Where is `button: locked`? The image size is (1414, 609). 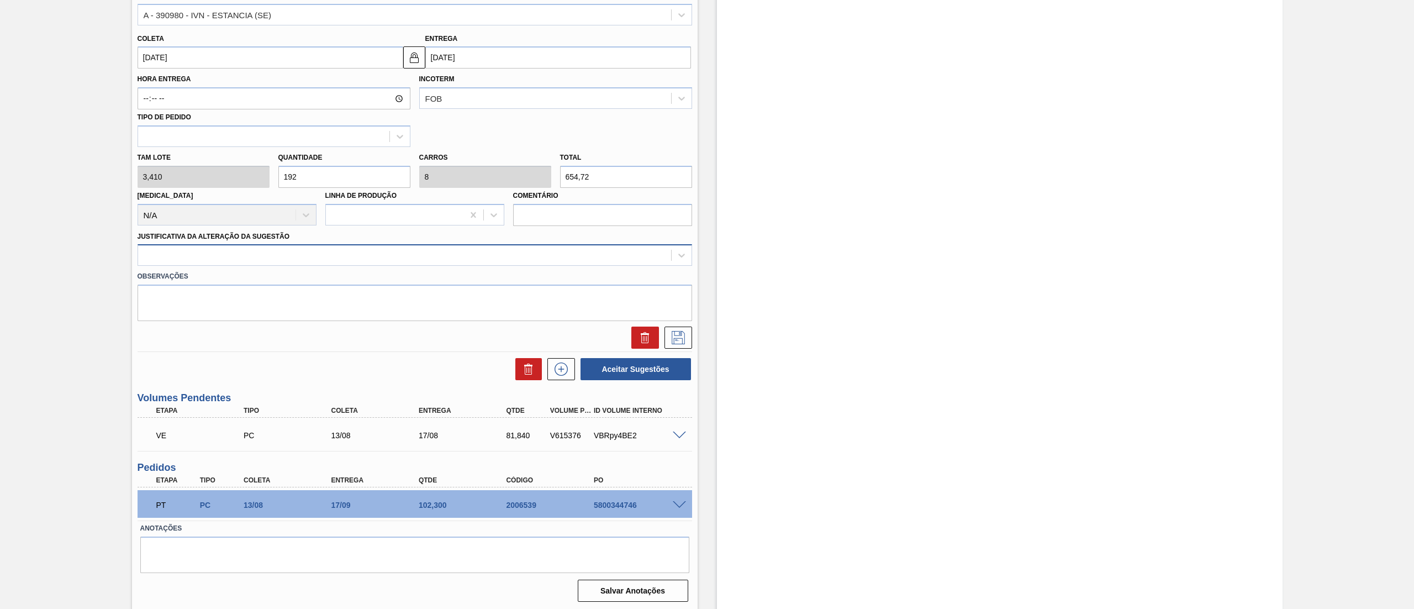 button: locked is located at coordinates (414, 57).